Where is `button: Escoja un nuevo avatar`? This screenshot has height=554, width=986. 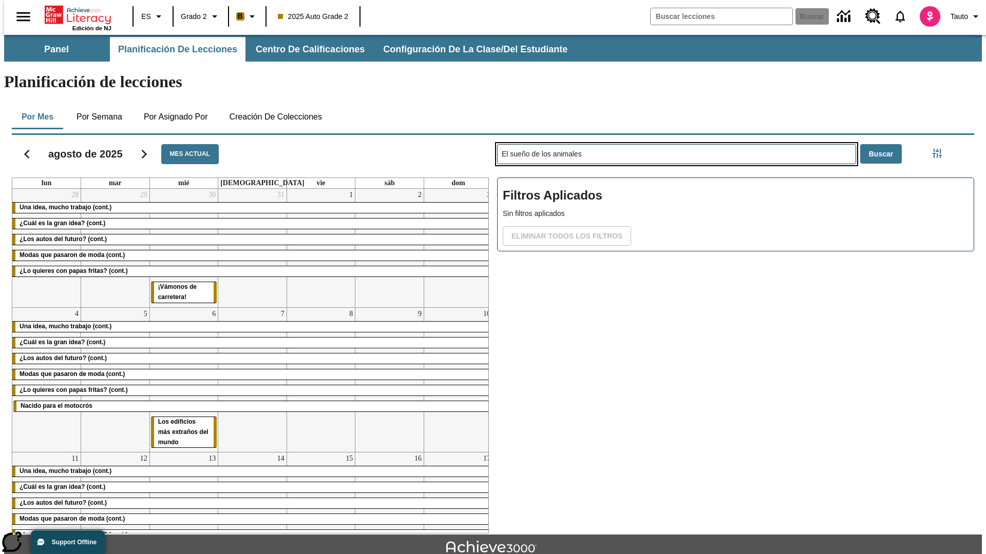
button: Escoja un nuevo avatar is located at coordinates (930, 16).